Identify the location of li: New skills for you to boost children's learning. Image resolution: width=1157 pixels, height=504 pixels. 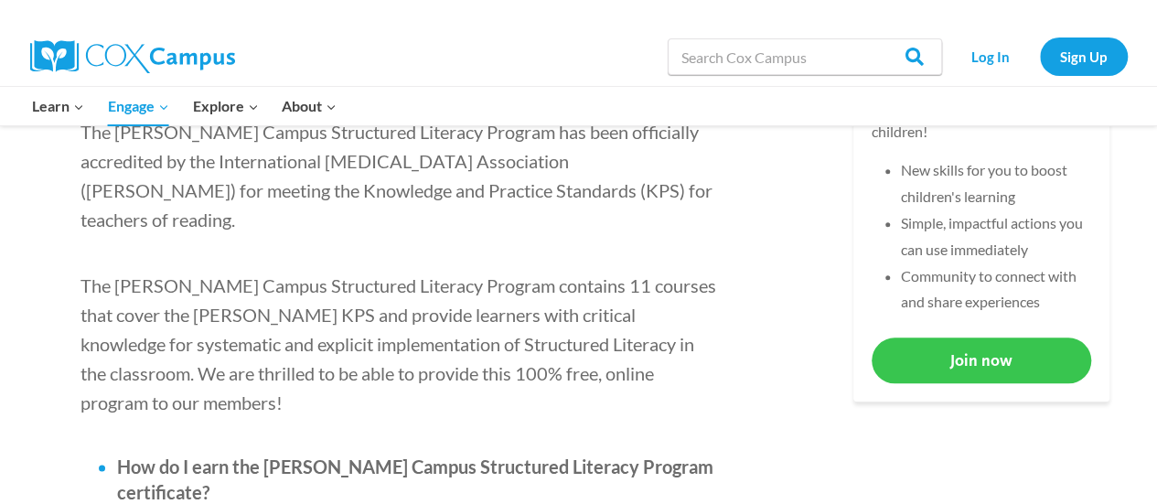
(996, 184).